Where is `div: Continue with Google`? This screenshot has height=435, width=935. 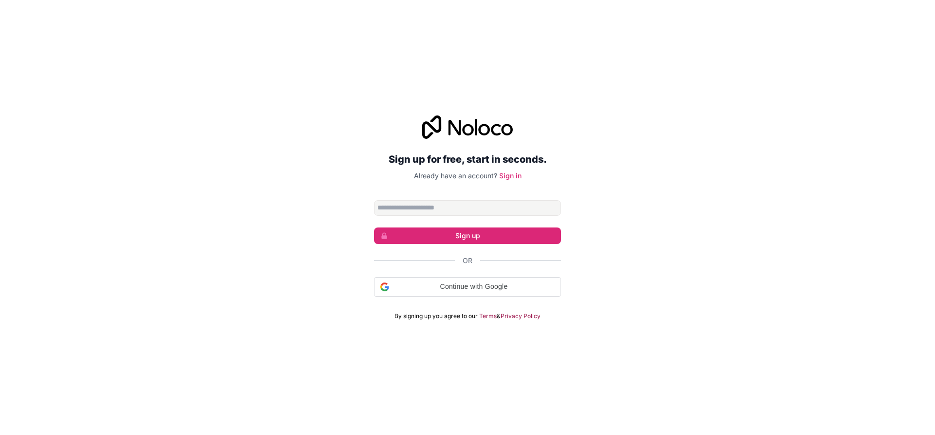
div: Continue with Google is located at coordinates (468, 287).